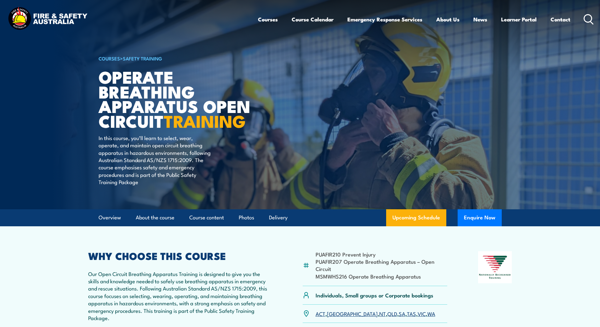 The height and width of the screenshot is (327, 600). I want to click on a: News, so click(481, 19).